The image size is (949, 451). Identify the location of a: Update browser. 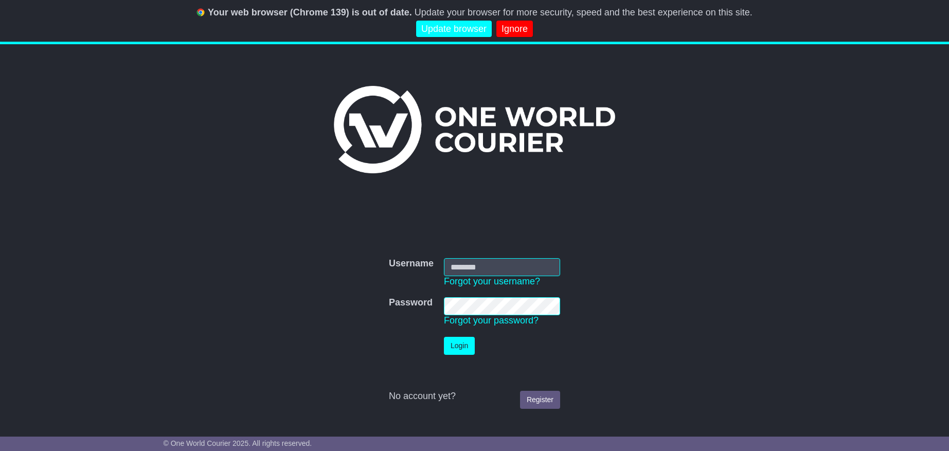
(454, 29).